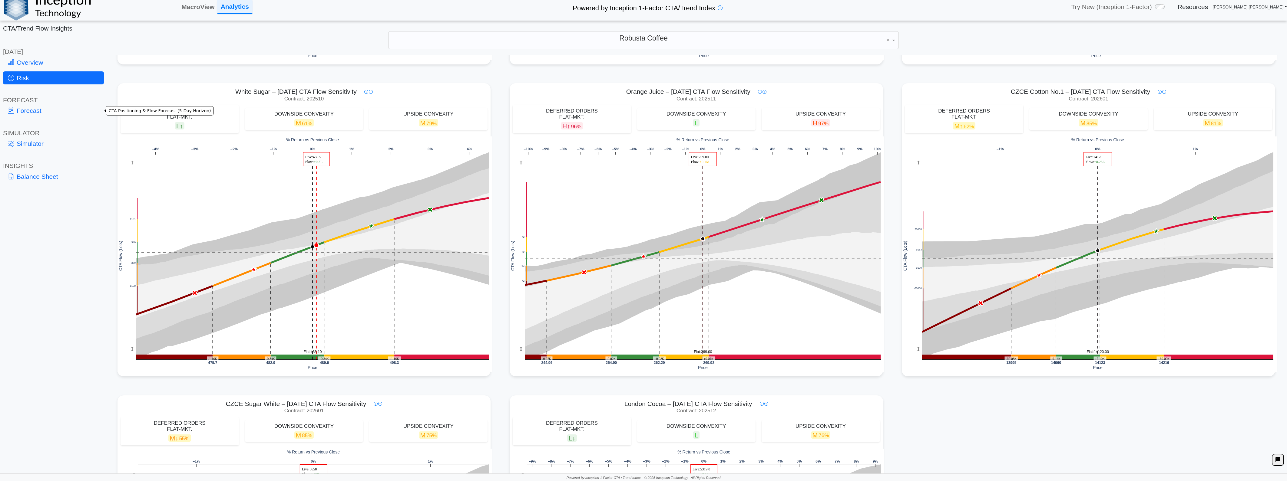  What do you see at coordinates (198, 7) in the screenshot?
I see `a: MacroView` at bounding box center [198, 7].